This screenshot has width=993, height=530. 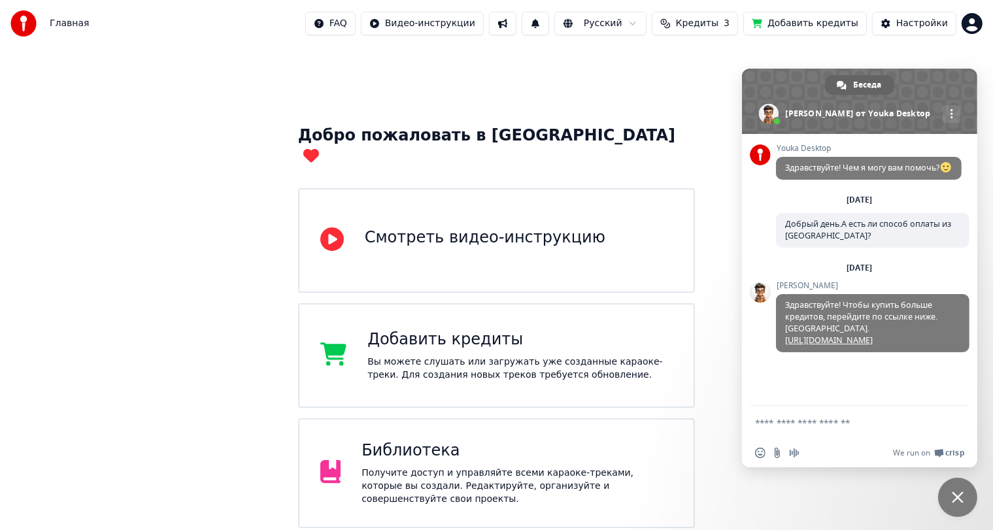 I want to click on span: Crisp, so click(x=955, y=453).